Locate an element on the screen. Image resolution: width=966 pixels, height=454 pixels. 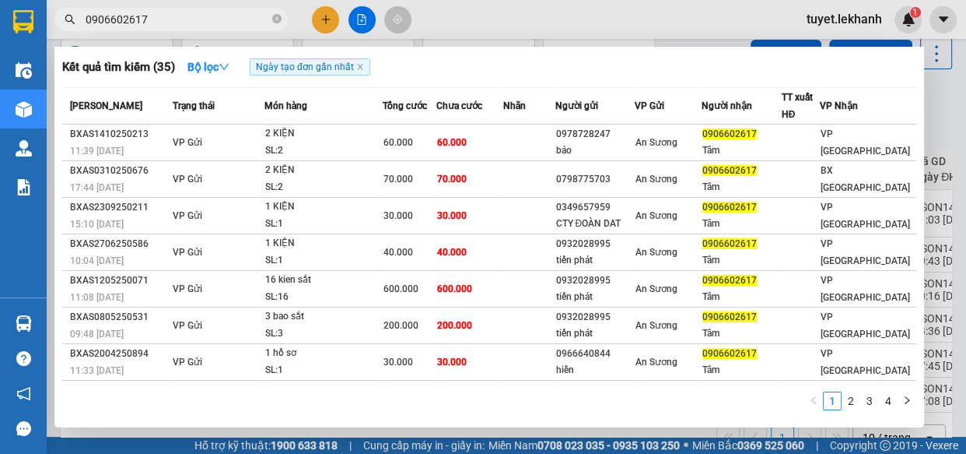
span: Trạng thái is located at coordinates (194, 106).